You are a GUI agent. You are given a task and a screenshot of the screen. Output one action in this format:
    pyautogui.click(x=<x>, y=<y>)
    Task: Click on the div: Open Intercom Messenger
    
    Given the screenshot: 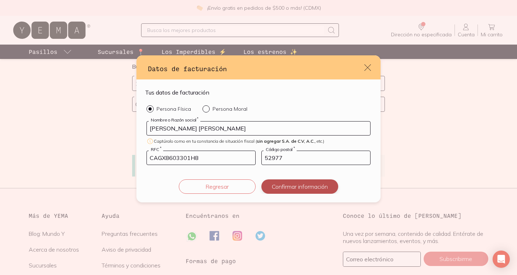 What is the action you would take?
    pyautogui.click(x=501, y=259)
    